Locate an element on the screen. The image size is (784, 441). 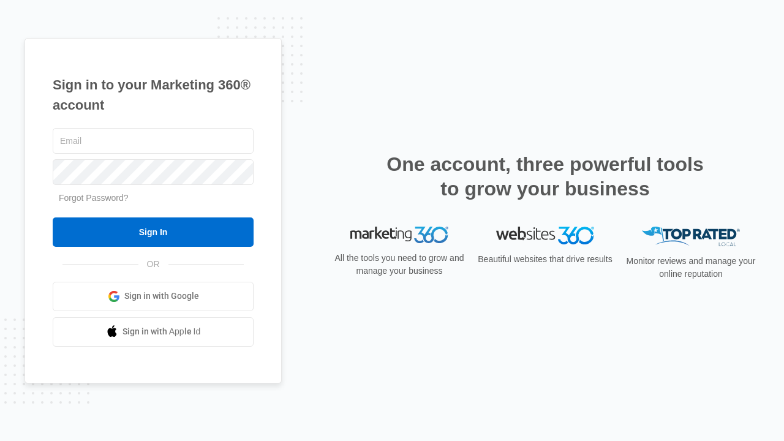
h2: One account, three powerful tools to grow your business is located at coordinates (545, 177).